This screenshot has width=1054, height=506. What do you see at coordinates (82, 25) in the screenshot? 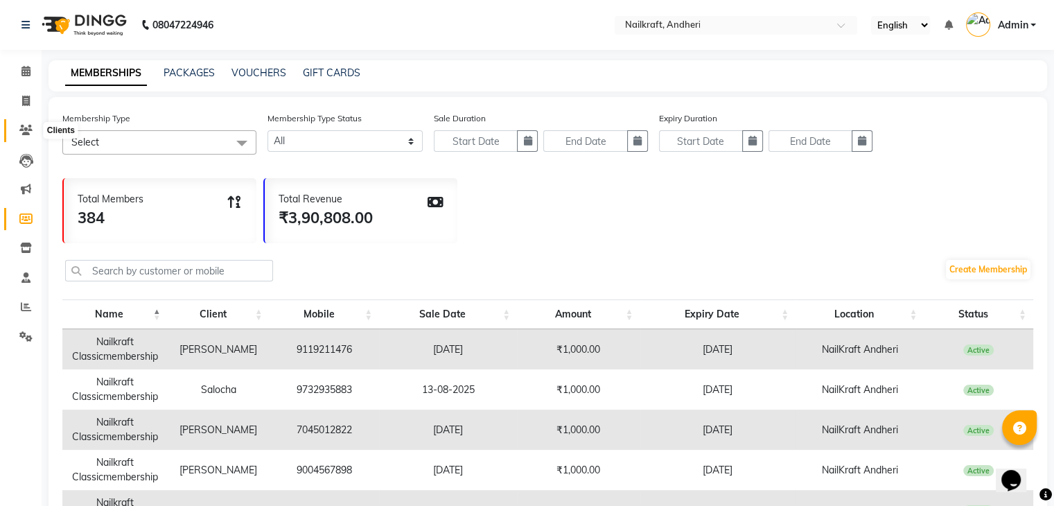
I see `img: logo` at bounding box center [82, 25].